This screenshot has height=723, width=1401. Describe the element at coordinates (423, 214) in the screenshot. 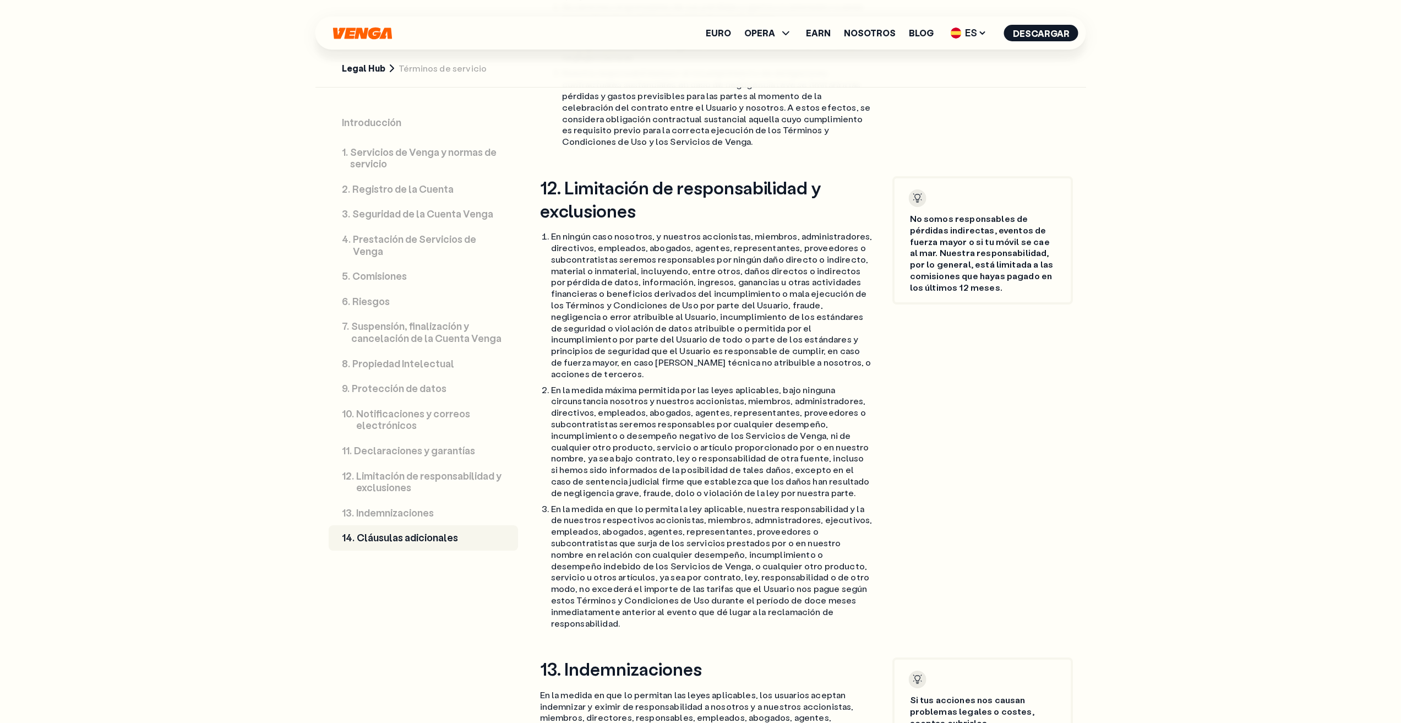

I see `a: 3.Seguridad de la Cuenta Venga` at that location.